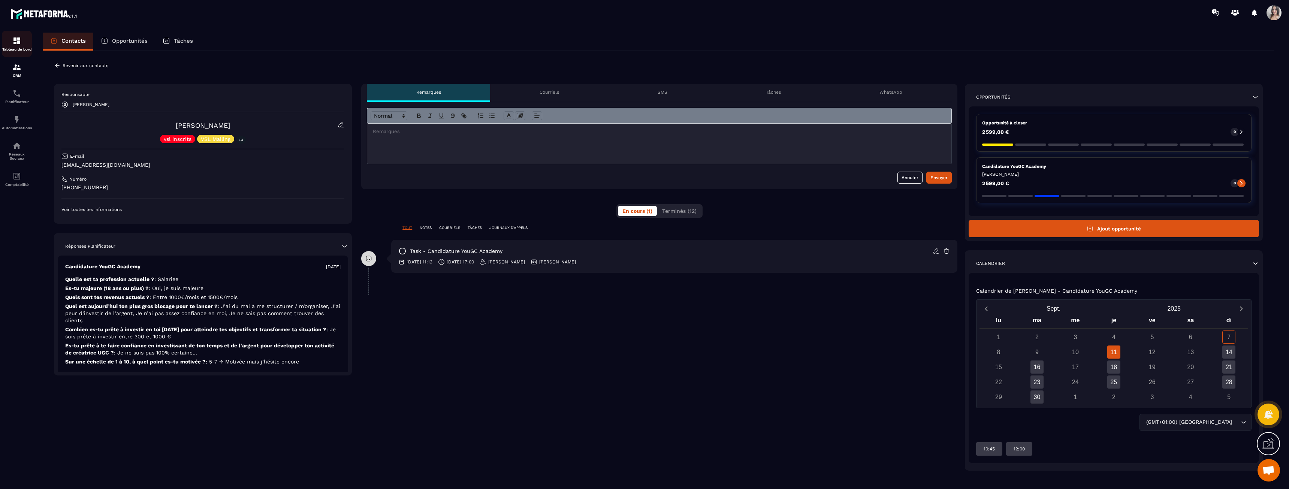  I want to click on div: 12, so click(1152, 352).